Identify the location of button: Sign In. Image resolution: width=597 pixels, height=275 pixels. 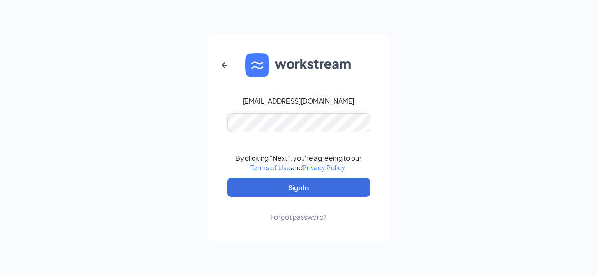
(299, 187).